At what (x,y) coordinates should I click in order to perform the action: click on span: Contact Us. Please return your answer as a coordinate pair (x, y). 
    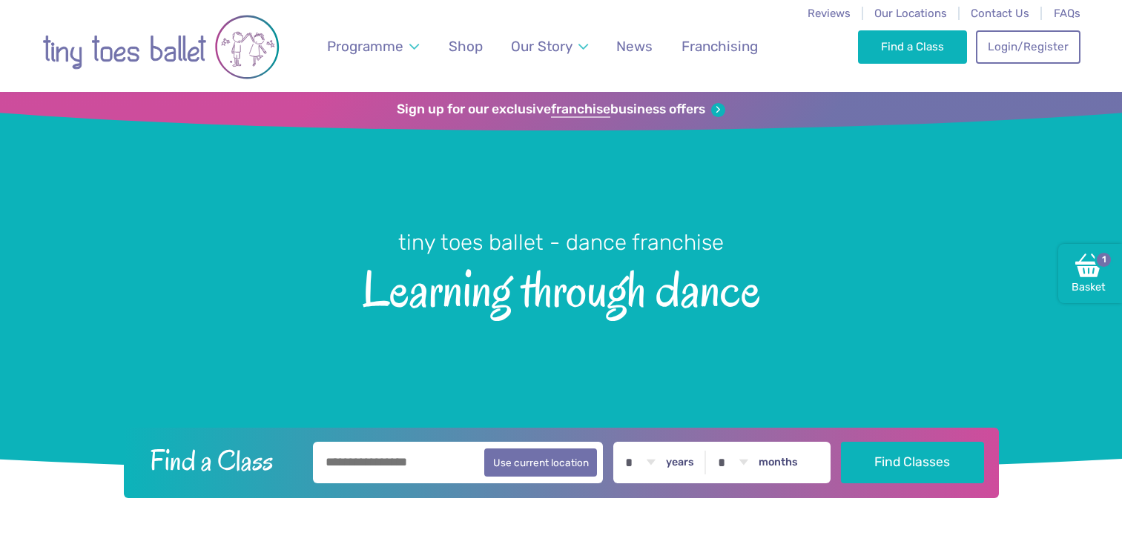
    Looking at the image, I should click on (1000, 13).